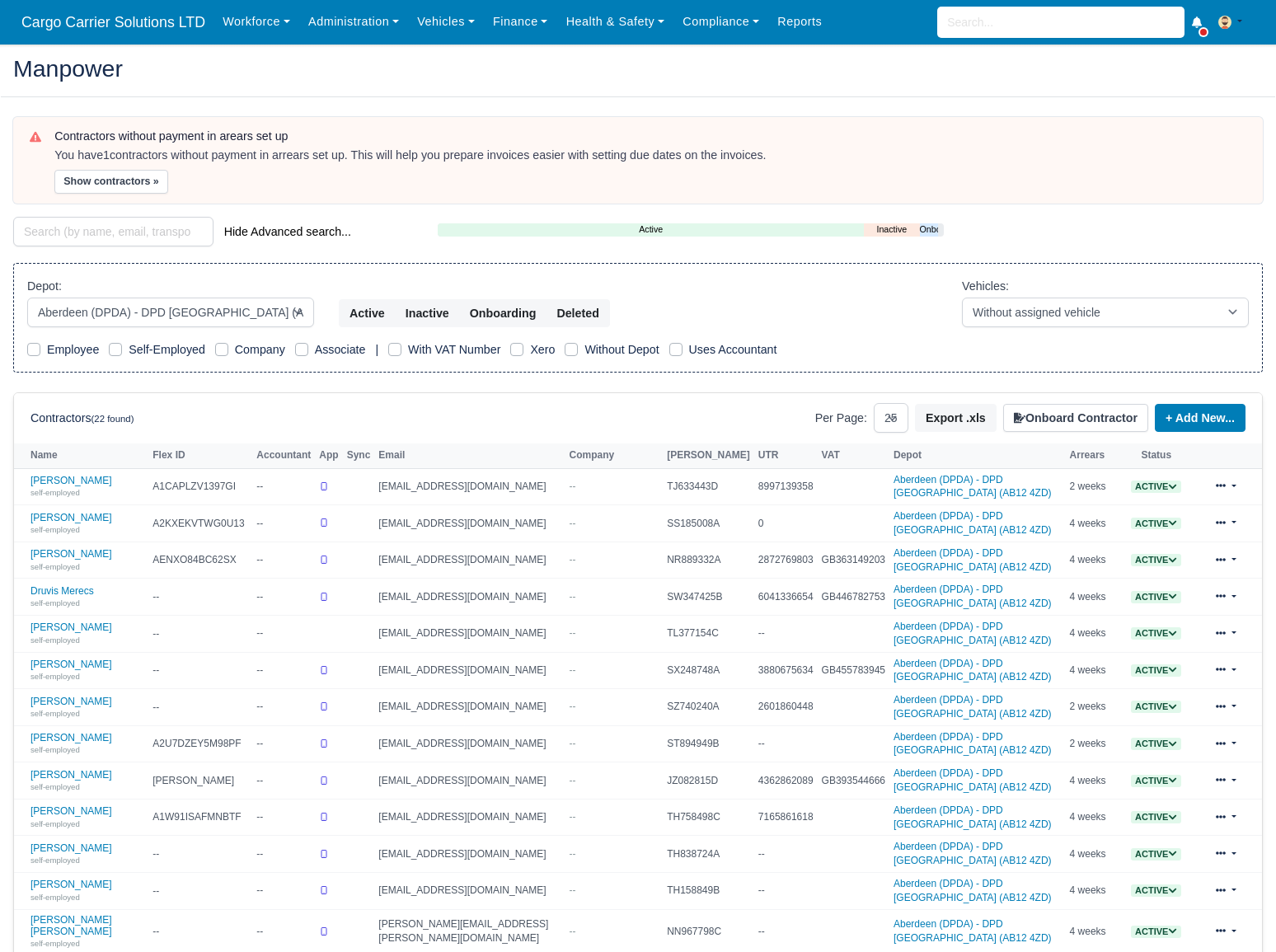 The width and height of the screenshot is (1276, 952). Describe the element at coordinates (446, 21) in the screenshot. I see `a: Vehicles` at that location.